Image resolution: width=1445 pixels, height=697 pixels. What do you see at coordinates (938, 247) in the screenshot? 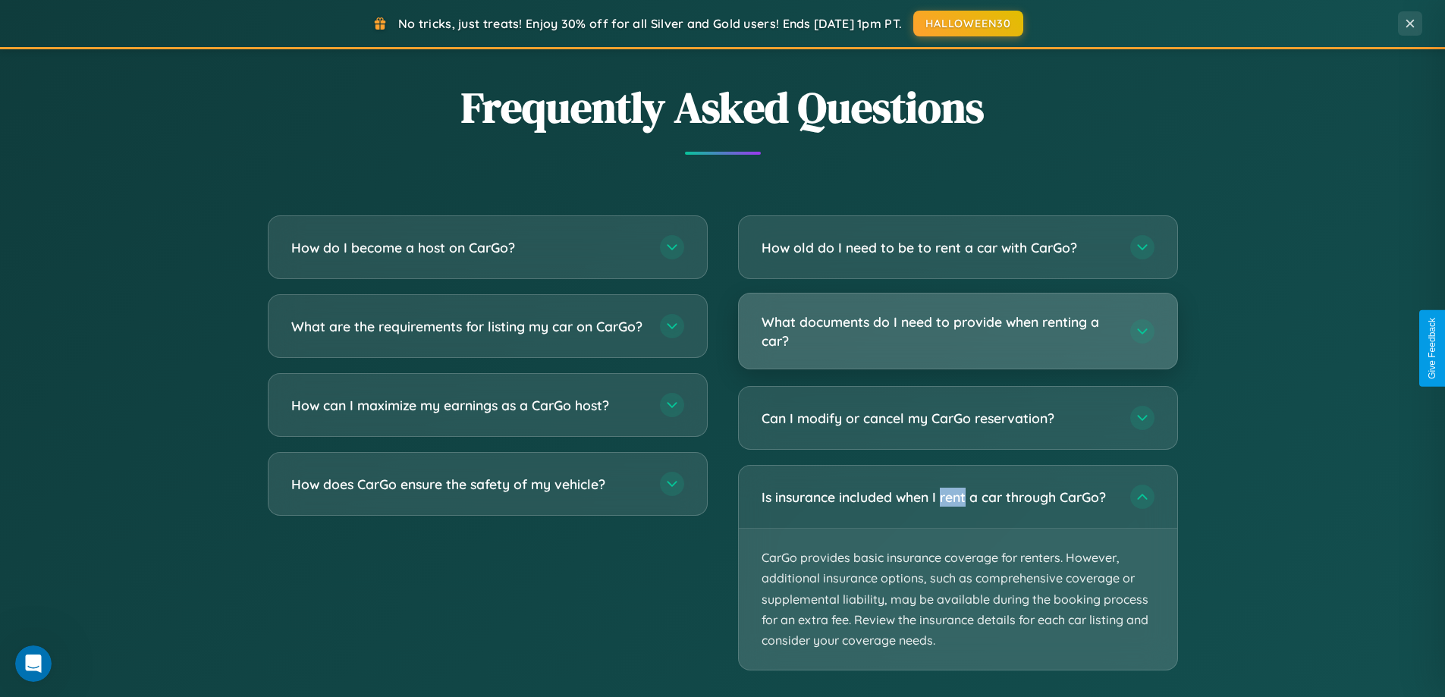
I see `h3: How old do I need to be to rent a car with CarGo?` at bounding box center [938, 247].